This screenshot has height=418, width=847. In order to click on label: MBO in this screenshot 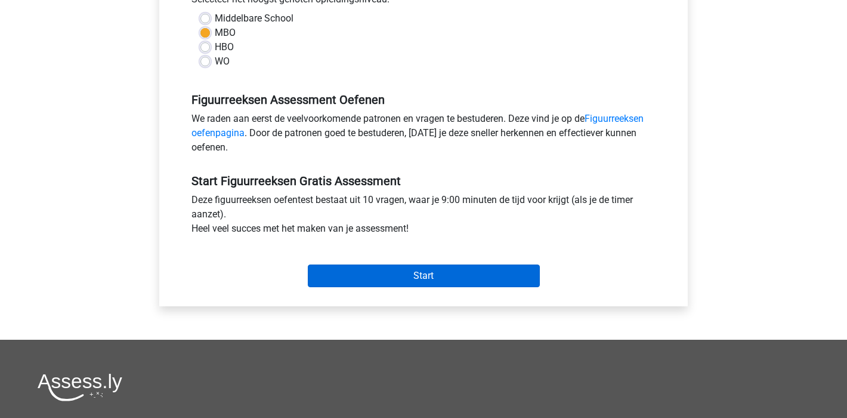, I will do `click(225, 33)`.